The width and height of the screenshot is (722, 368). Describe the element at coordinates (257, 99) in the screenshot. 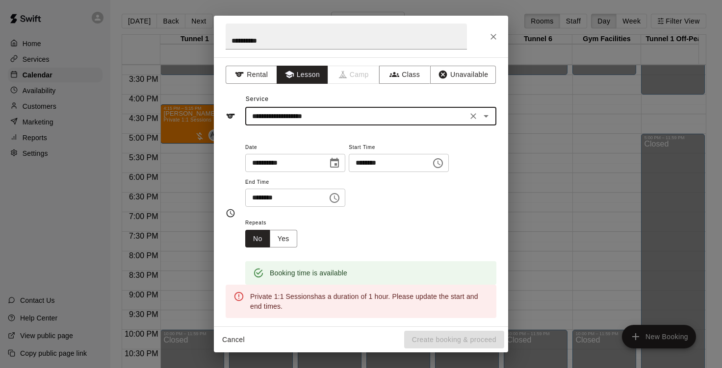

I see `span: Service` at that location.